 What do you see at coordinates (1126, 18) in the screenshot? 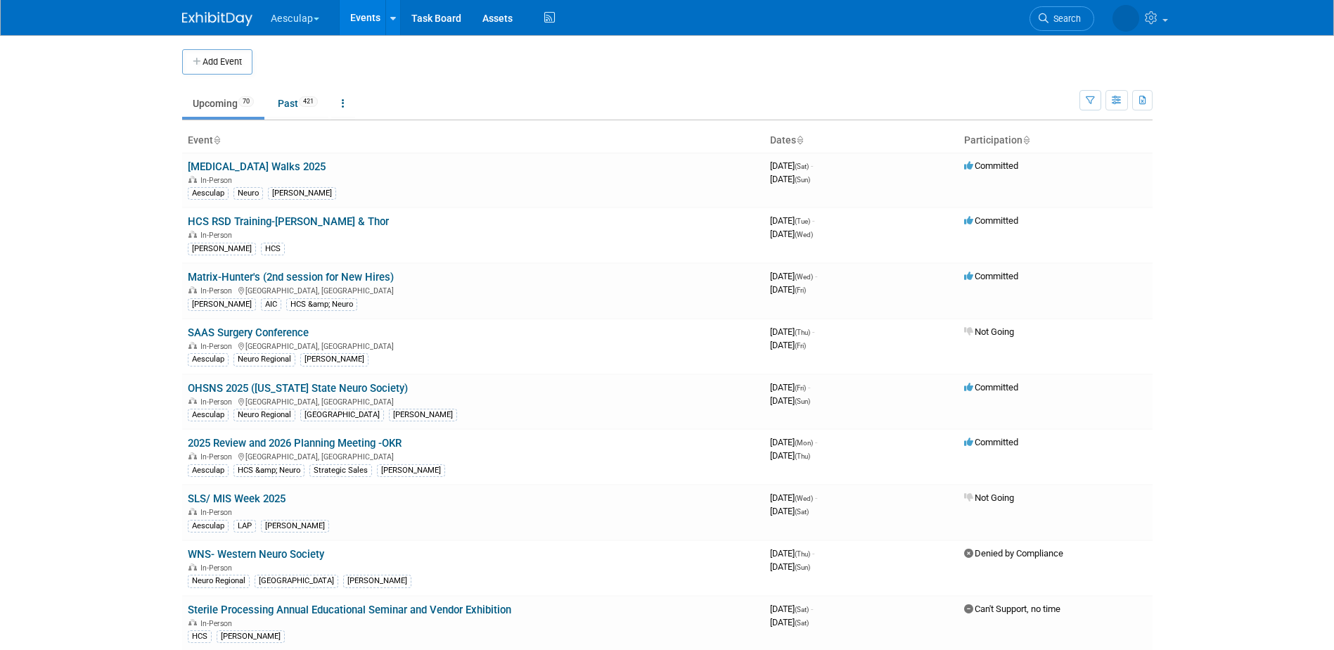
I see `img: Savannah Jones` at bounding box center [1126, 18].